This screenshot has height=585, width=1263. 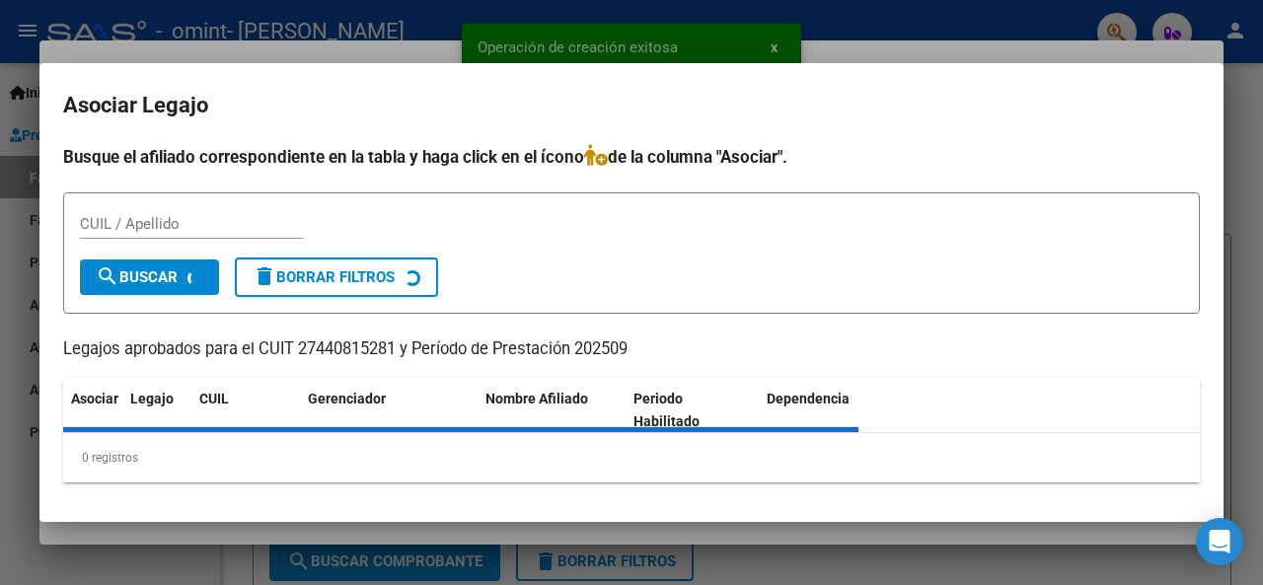 I want to click on datatable-header-cell: Asociar, so click(x=93, y=410).